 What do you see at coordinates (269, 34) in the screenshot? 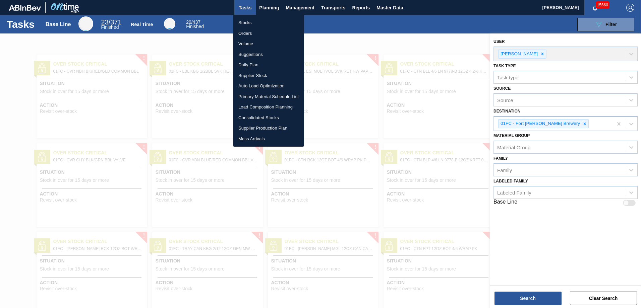
I see `li: Orders` at bounding box center [269, 34].